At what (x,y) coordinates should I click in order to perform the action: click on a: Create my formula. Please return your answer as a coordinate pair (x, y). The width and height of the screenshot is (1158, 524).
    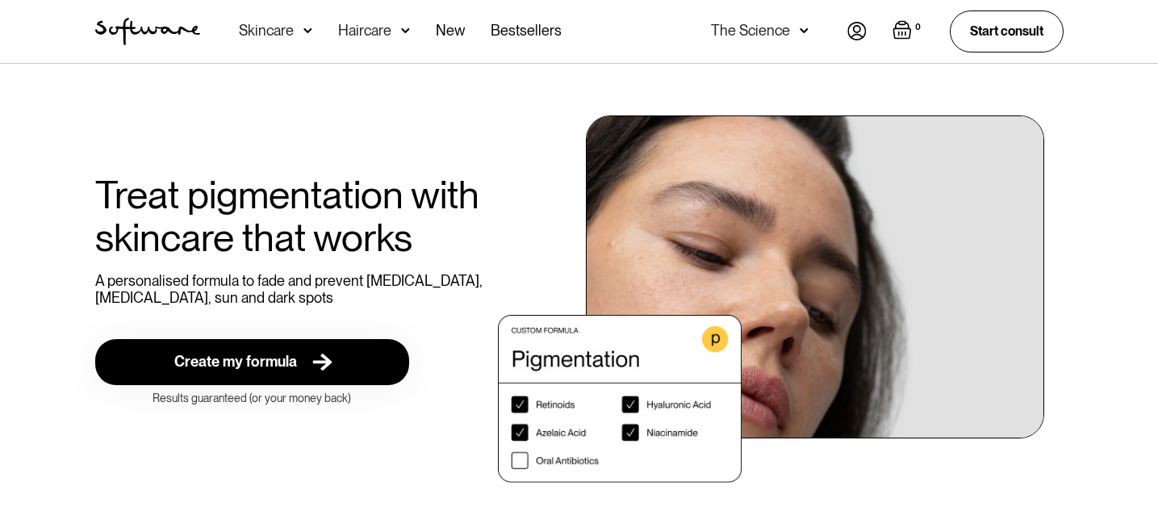
    Looking at the image, I should click on (252, 361).